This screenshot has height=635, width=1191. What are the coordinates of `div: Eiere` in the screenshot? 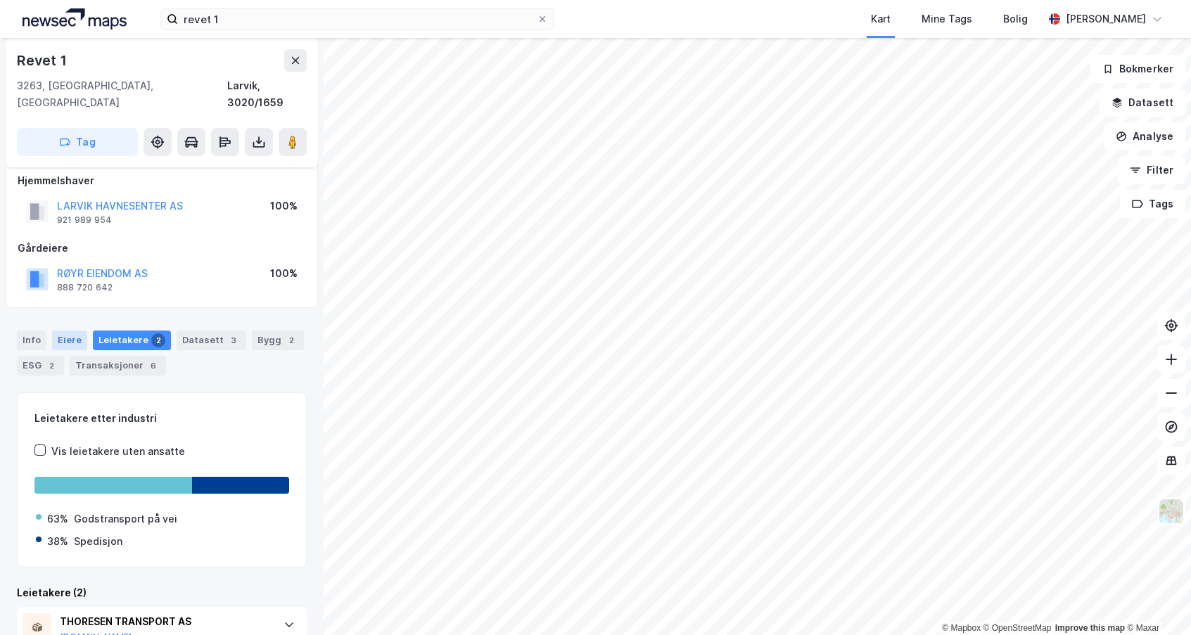 It's located at (70, 341).